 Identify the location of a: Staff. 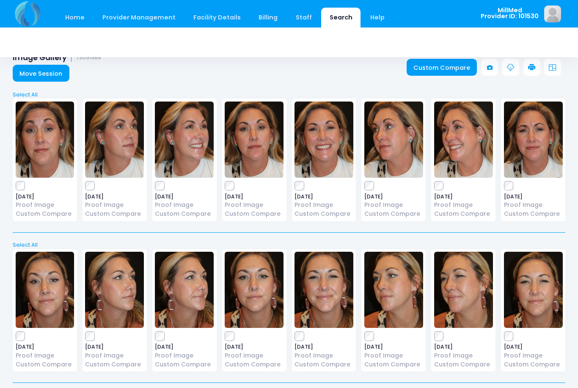
(303, 17).